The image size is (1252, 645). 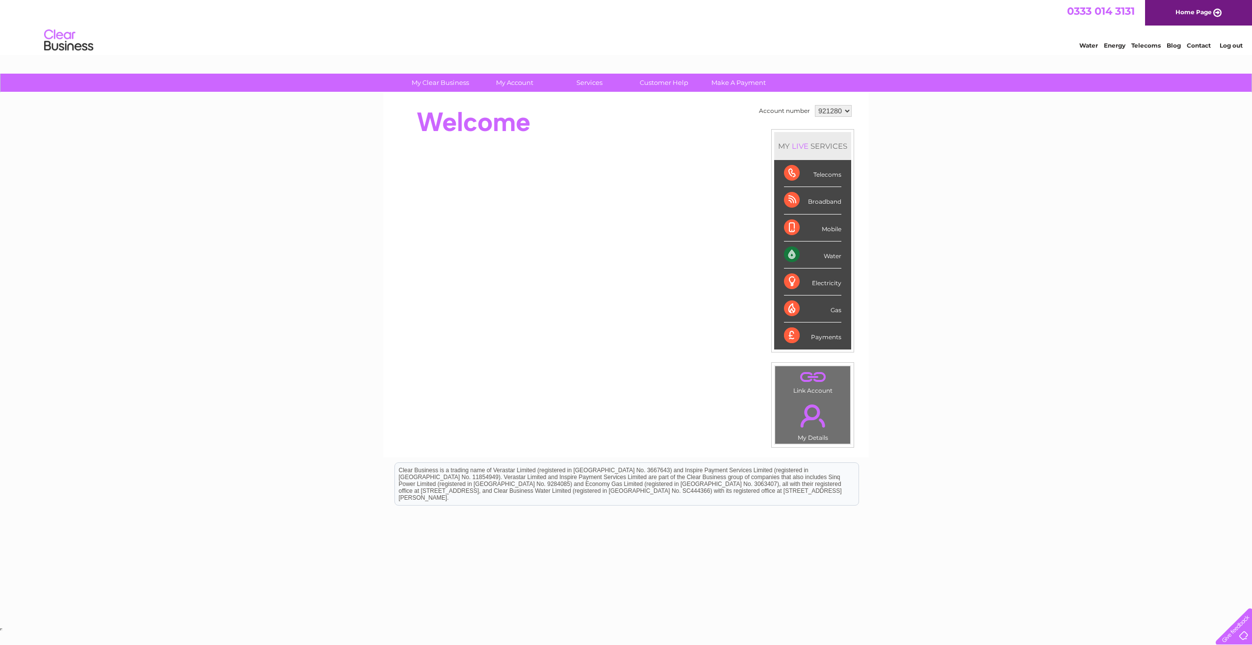 What do you see at coordinates (813, 309) in the screenshot?
I see `div: Gas` at bounding box center [813, 309].